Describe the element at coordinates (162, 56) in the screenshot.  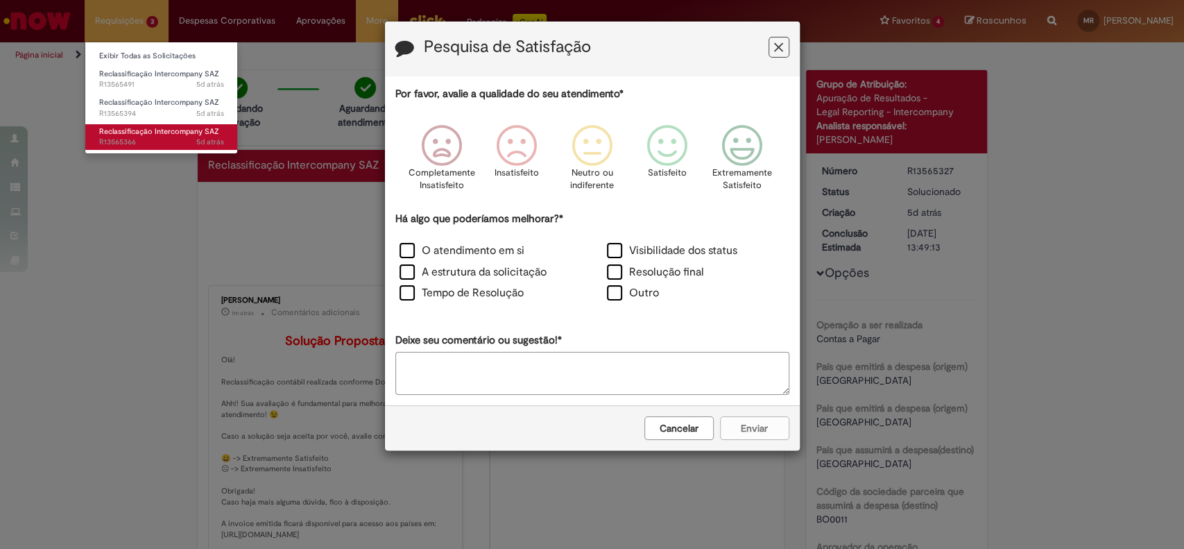
I see `a: Exibir Todas as Solicitações` at that location.